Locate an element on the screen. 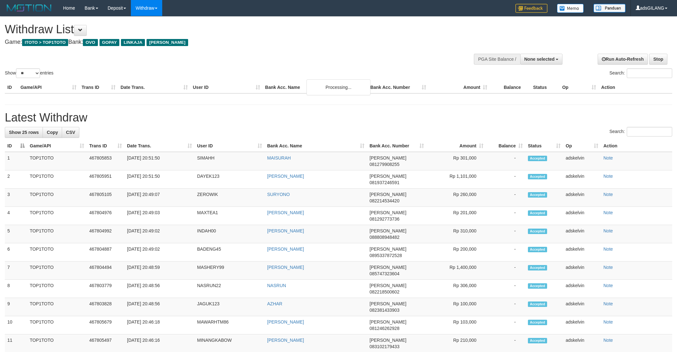  th: Balance is located at coordinates (510, 87).